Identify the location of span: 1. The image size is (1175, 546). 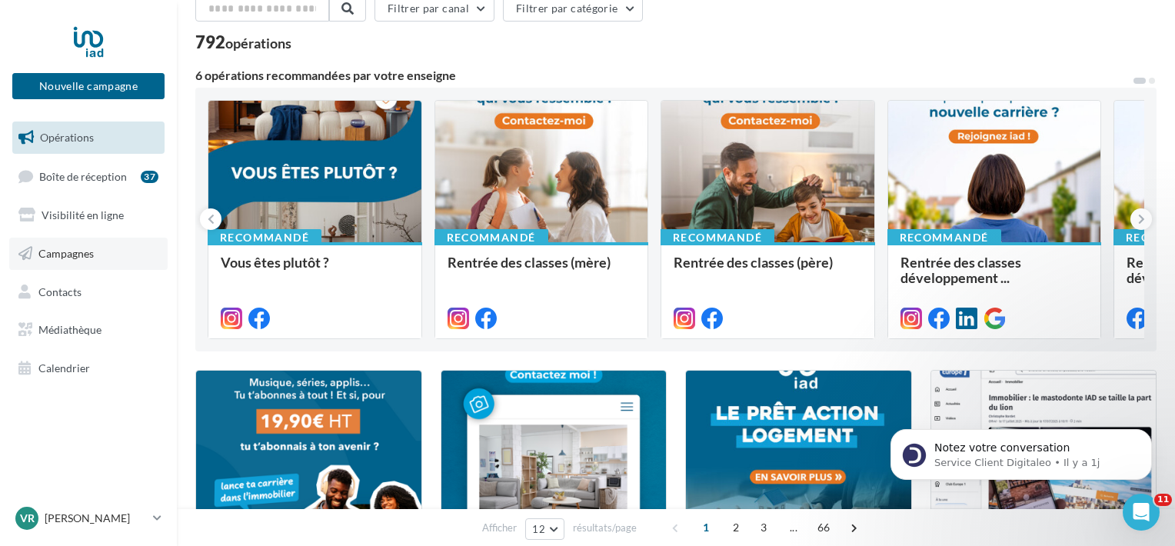
(706, 527).